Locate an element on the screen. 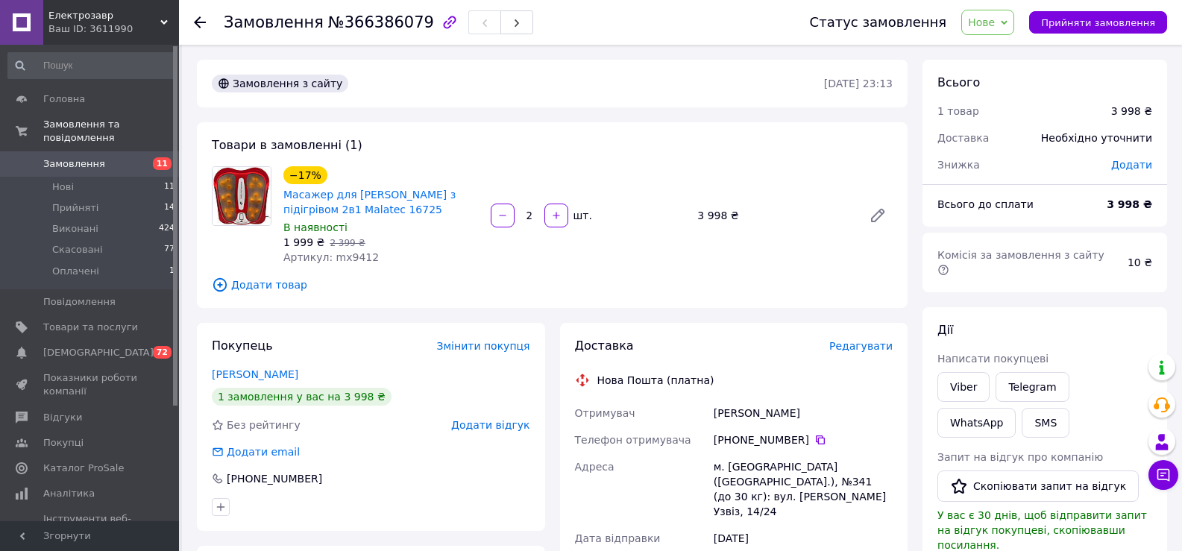  span: Каталог ProSale is located at coordinates (84, 468).